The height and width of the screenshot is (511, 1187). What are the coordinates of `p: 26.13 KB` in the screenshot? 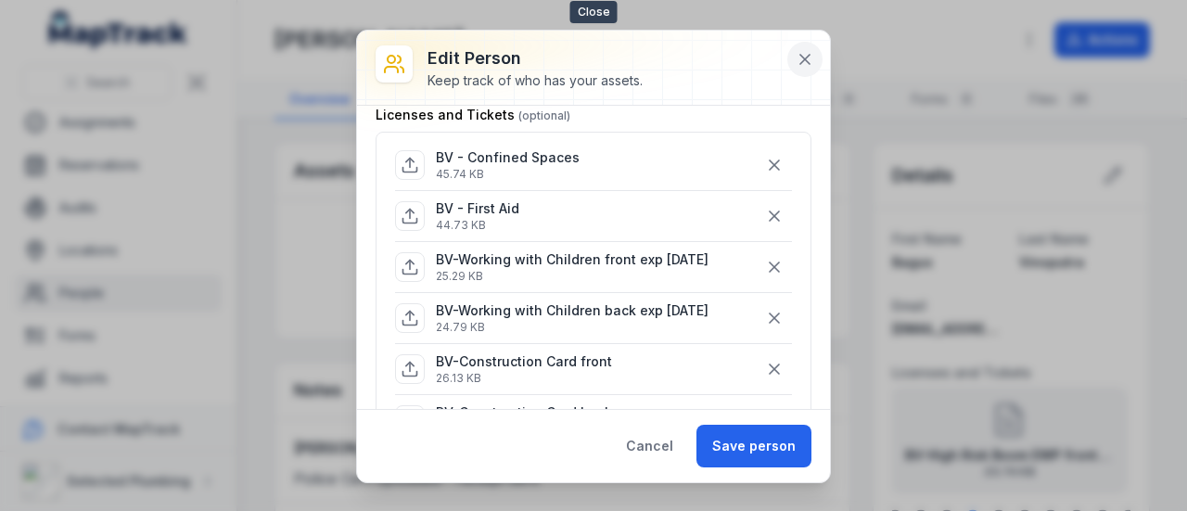 It's located at (524, 378).